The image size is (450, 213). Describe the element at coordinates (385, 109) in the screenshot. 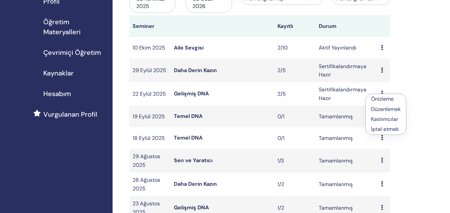

I see `font: Düzenlemek` at that location.